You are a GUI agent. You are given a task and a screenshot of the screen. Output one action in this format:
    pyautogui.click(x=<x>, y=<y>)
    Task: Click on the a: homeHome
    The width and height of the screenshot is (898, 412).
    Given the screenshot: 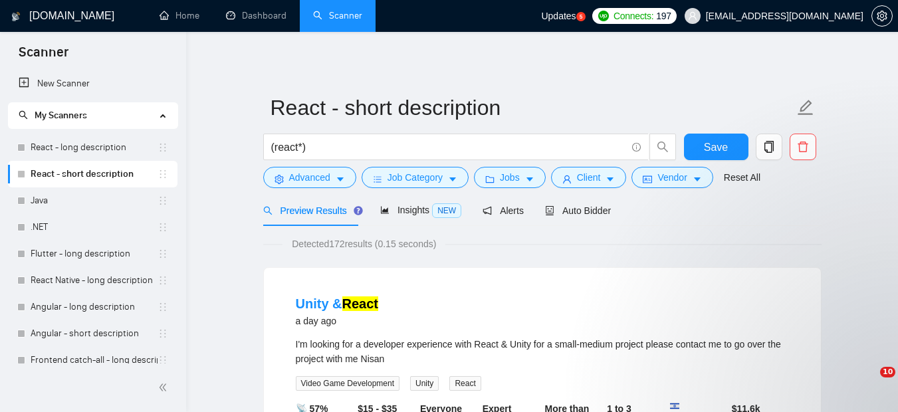 What is the action you would take?
    pyautogui.click(x=180, y=15)
    